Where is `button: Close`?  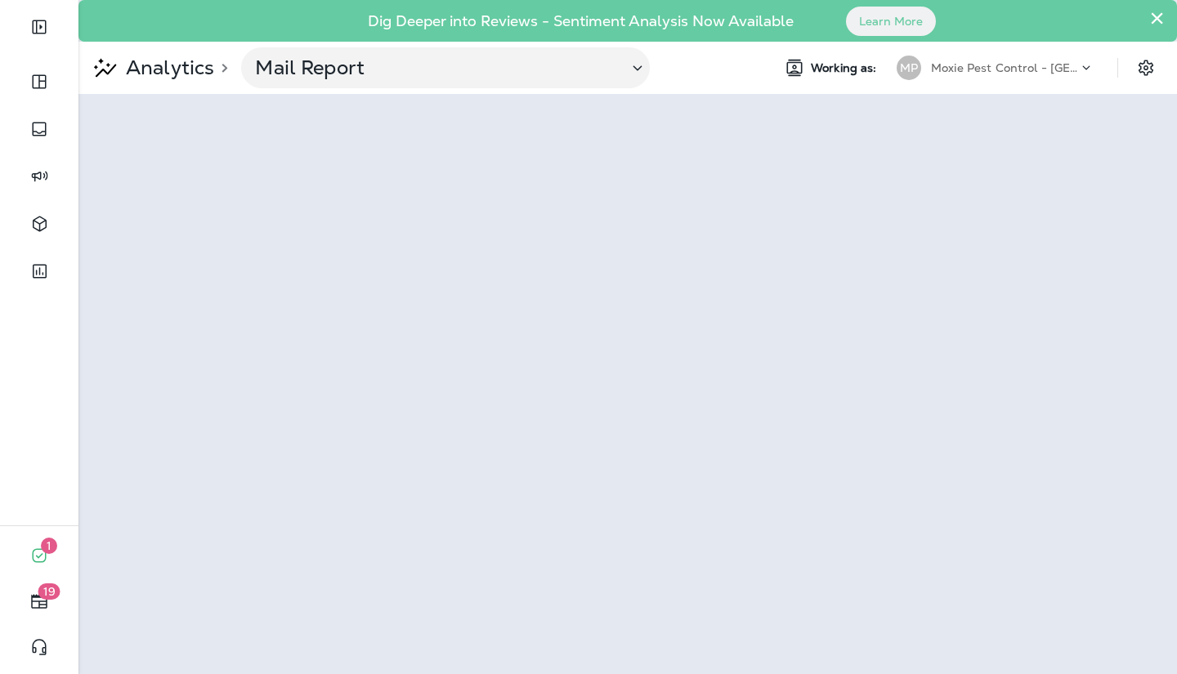
button: Close is located at coordinates (1157, 18).